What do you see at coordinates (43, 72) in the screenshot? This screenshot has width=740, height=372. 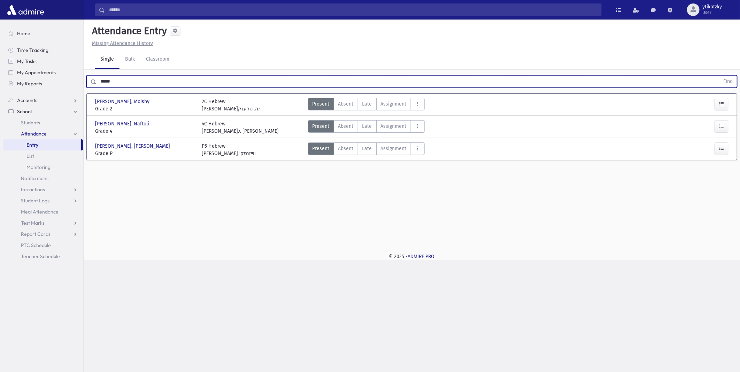 I see `a: My Appointments` at bounding box center [43, 72].